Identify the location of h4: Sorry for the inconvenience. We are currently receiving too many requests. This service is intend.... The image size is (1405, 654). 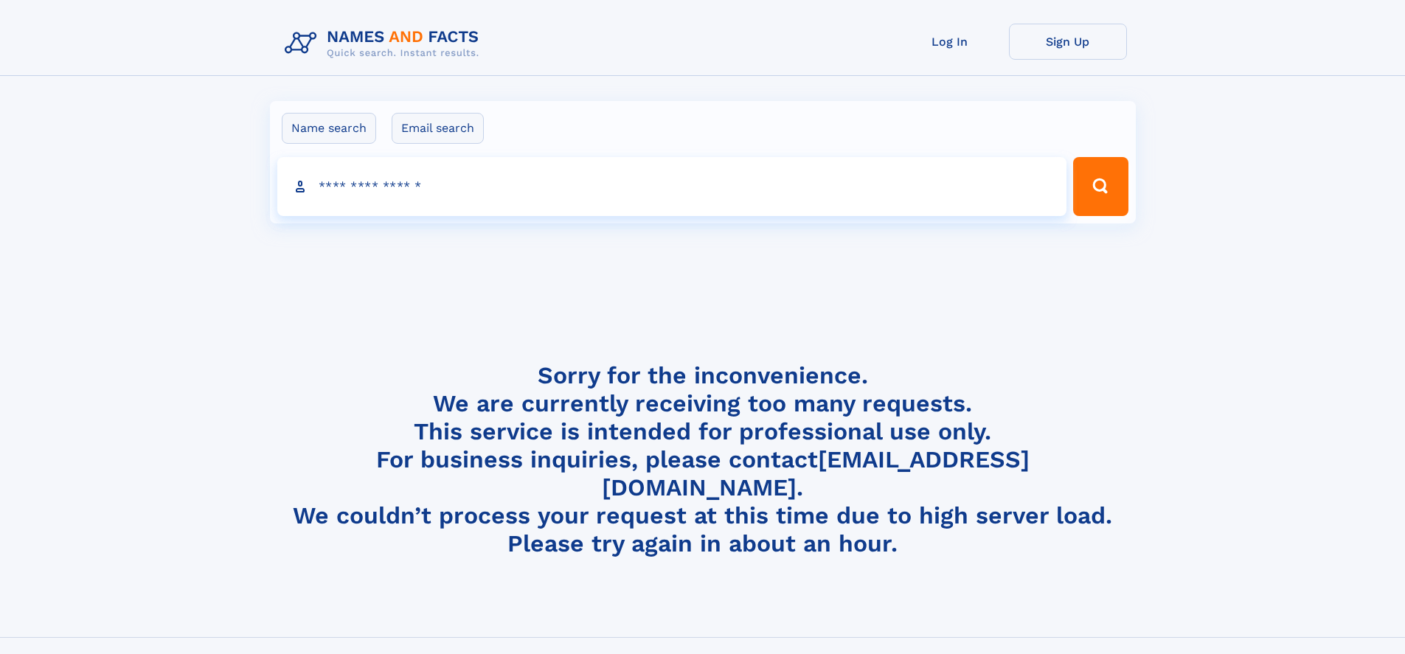
(703, 460).